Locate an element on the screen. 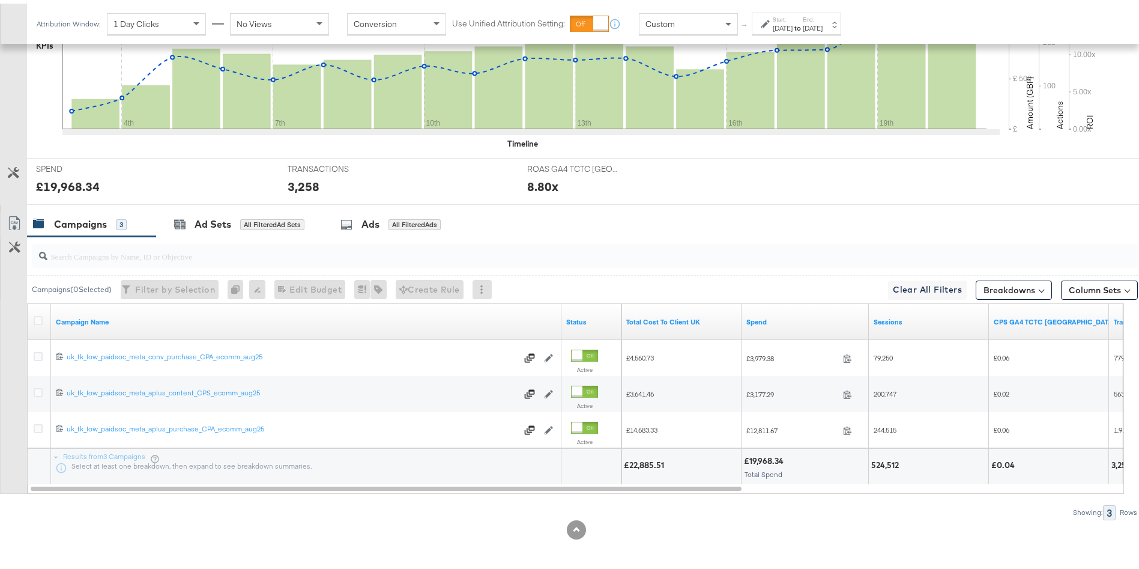 Image resolution: width=1139 pixels, height=569 pixels. a: uk_tk_low_paidsoc_meta_aplus_purchase_CPA_ecomm_aug25 is located at coordinates (292, 426).